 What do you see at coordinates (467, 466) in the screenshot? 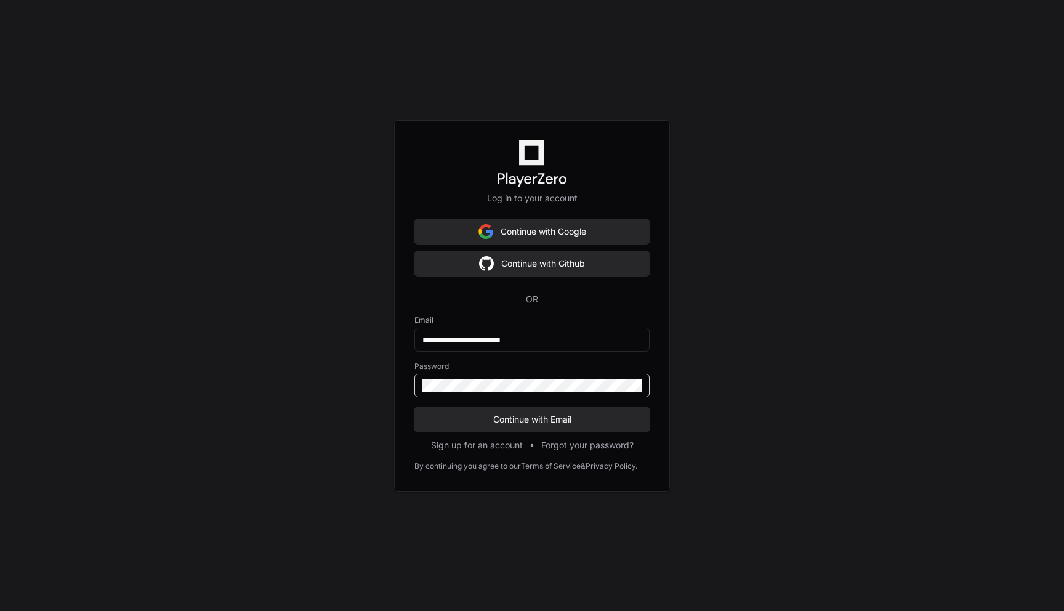
I see `div: By continuing you agree to our` at bounding box center [467, 466].